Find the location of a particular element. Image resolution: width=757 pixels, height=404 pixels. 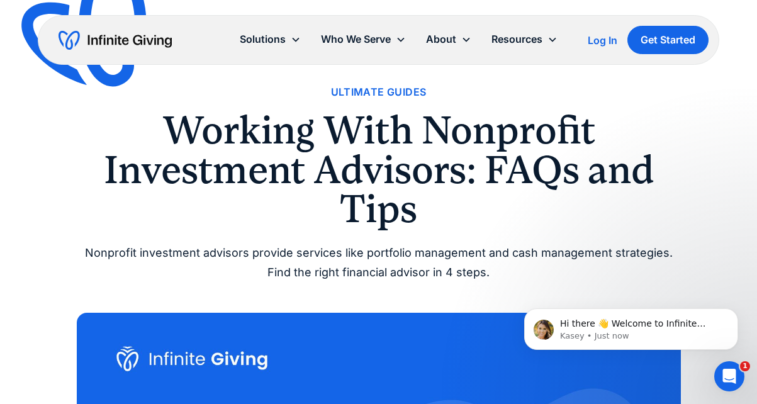

img: Profile image for Kasey is located at coordinates (38, 48).